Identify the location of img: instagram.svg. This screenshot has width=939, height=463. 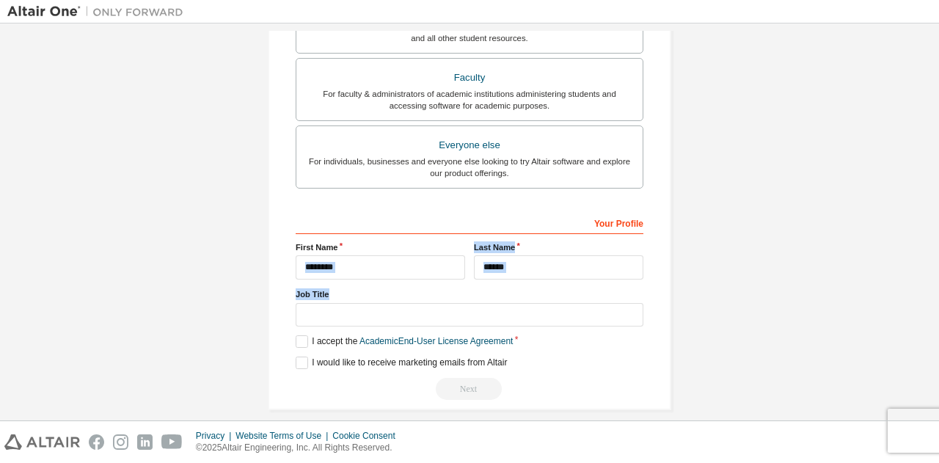
(120, 442).